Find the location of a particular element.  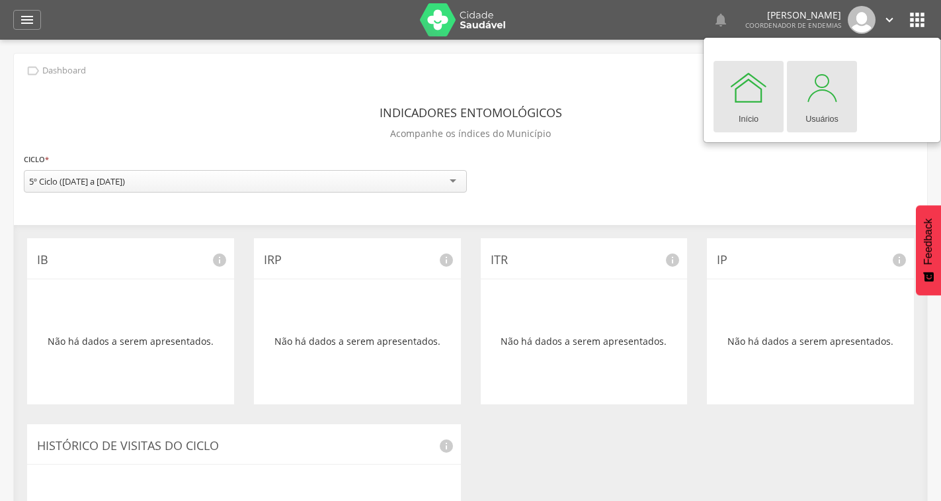

p: IP is located at coordinates (810, 260).